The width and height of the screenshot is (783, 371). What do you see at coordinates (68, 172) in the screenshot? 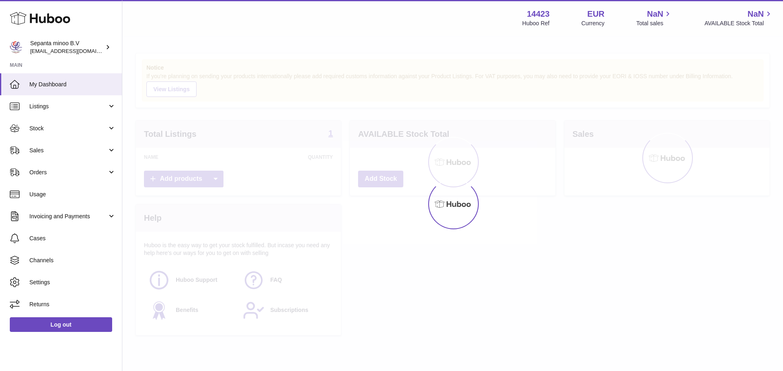
I see `span: Orders` at bounding box center [68, 172].